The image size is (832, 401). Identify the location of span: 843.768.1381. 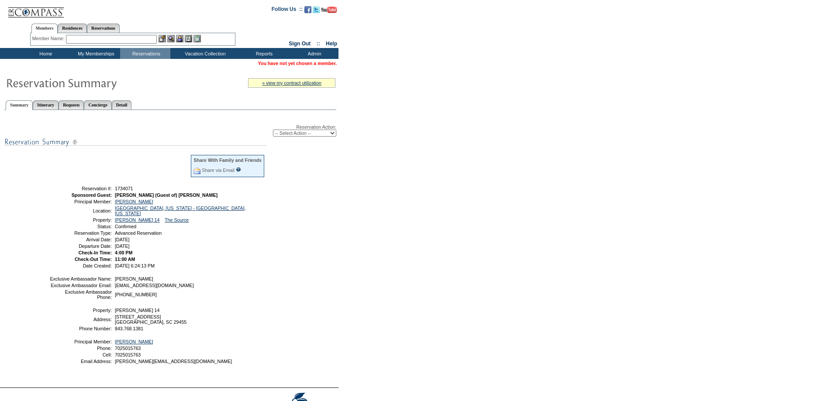
(129, 329).